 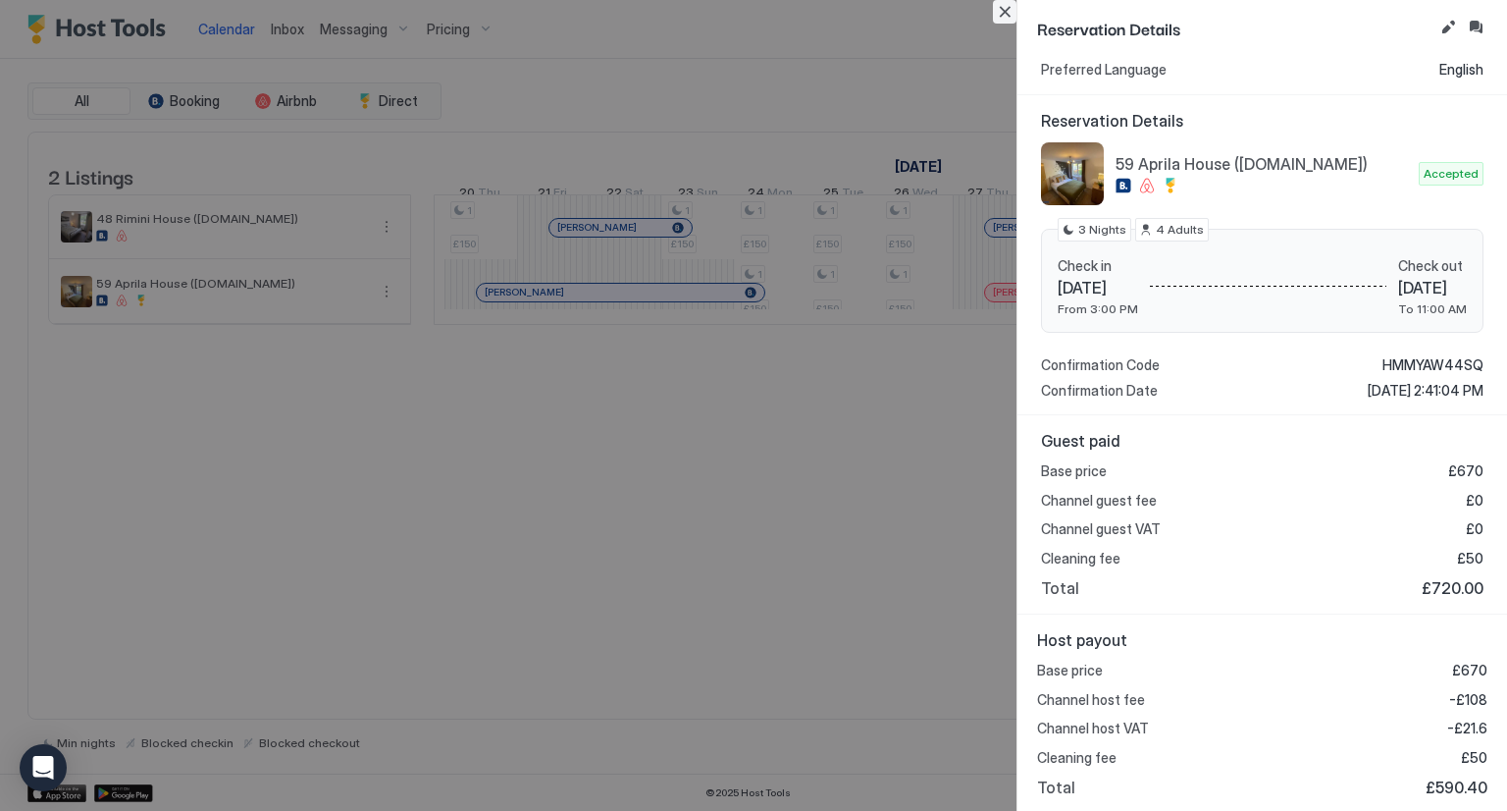 What do you see at coordinates (43, 767) in the screenshot?
I see `div: Open Intercom Messenger` at bounding box center [43, 767].